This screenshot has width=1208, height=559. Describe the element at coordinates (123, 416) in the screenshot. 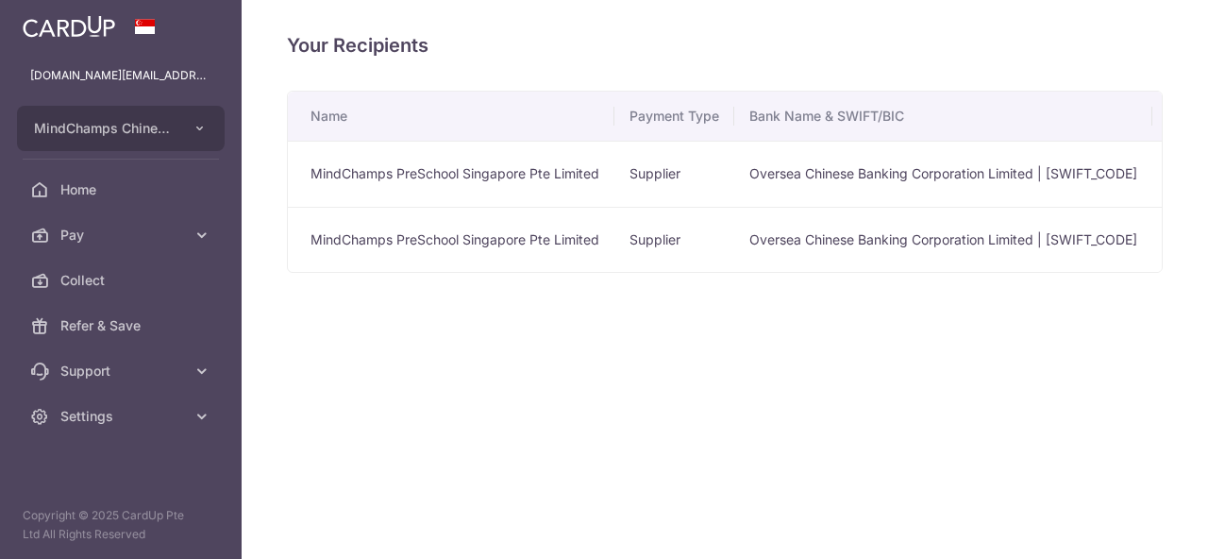

I see `span: Settings` at that location.